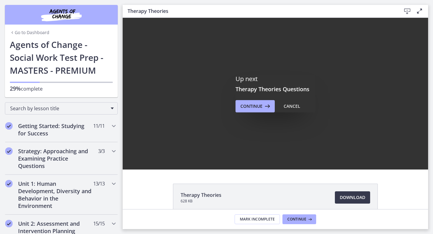  What do you see at coordinates (292, 106) in the screenshot?
I see `div: Cancel` at bounding box center [292, 106].